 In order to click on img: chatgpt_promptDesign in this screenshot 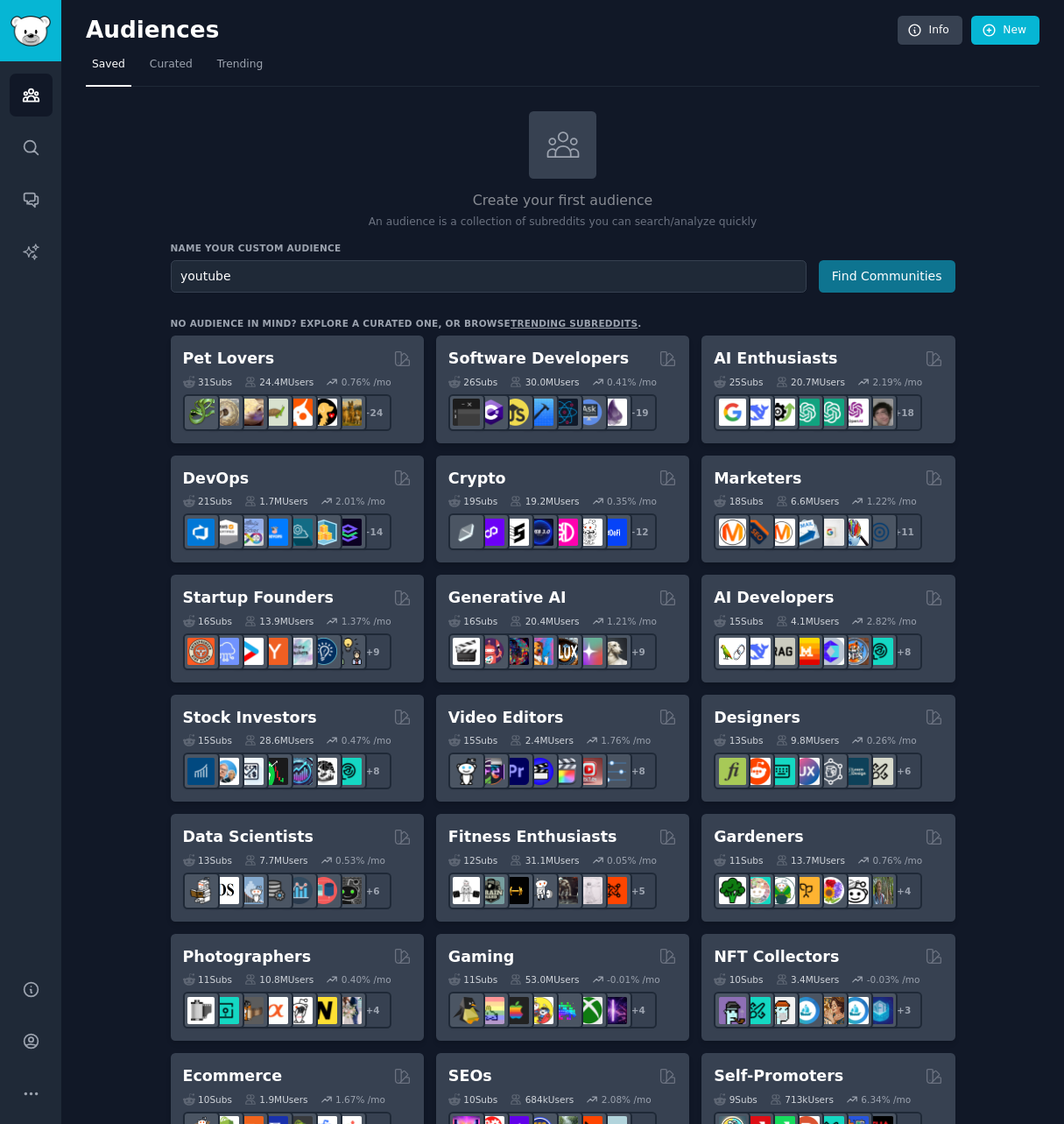, I will do `click(806, 412)`.